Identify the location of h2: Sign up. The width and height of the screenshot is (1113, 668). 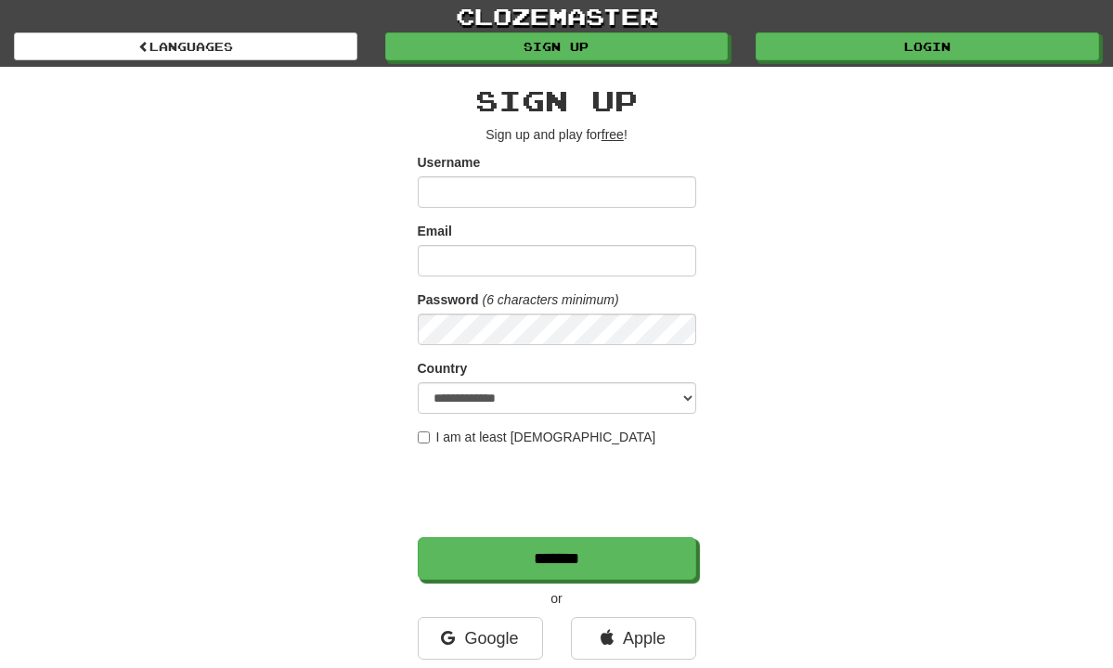
(557, 100).